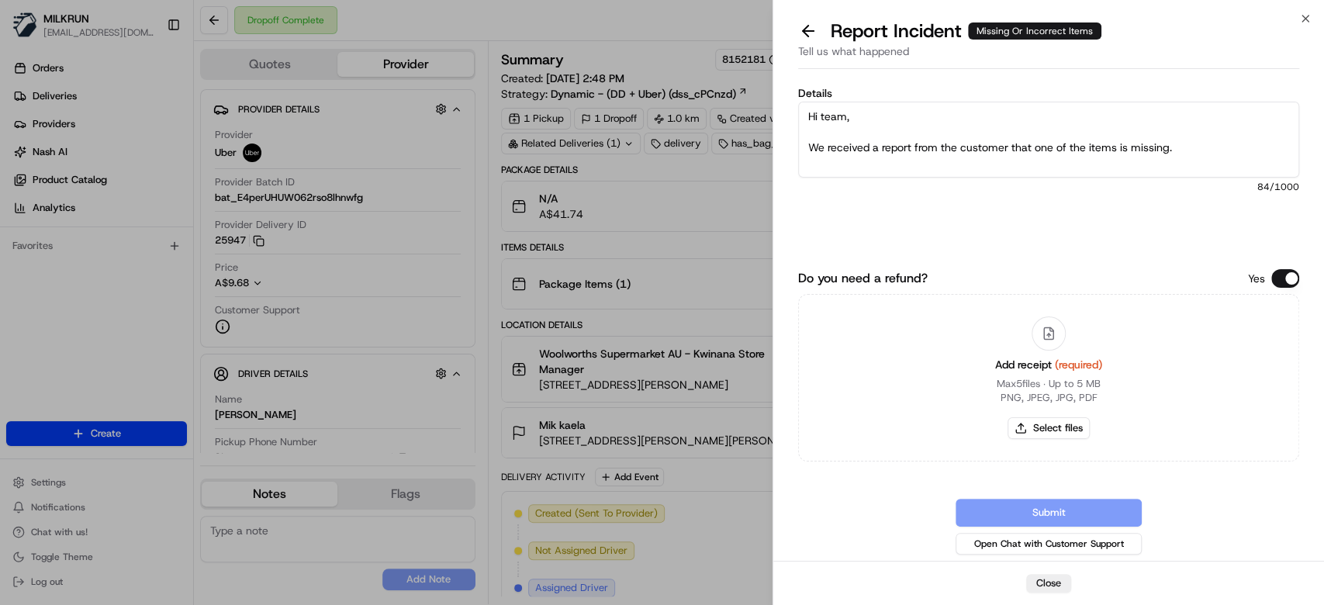 This screenshot has width=1324, height=605. What do you see at coordinates (1049, 583) in the screenshot?
I see `button: Close` at bounding box center [1049, 583].